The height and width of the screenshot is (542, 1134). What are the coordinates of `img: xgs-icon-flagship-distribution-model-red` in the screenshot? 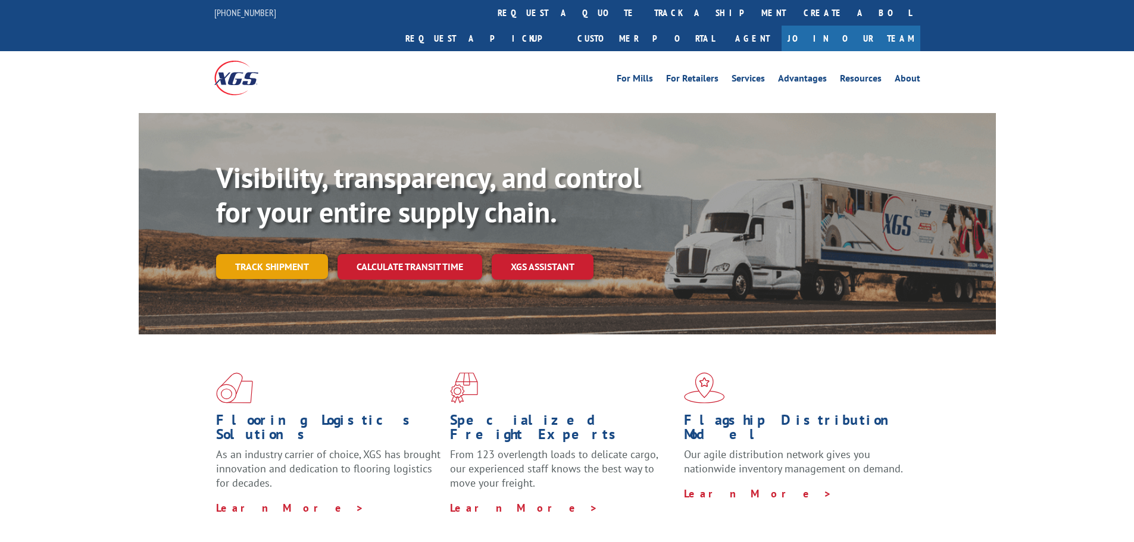 It's located at (704, 388).